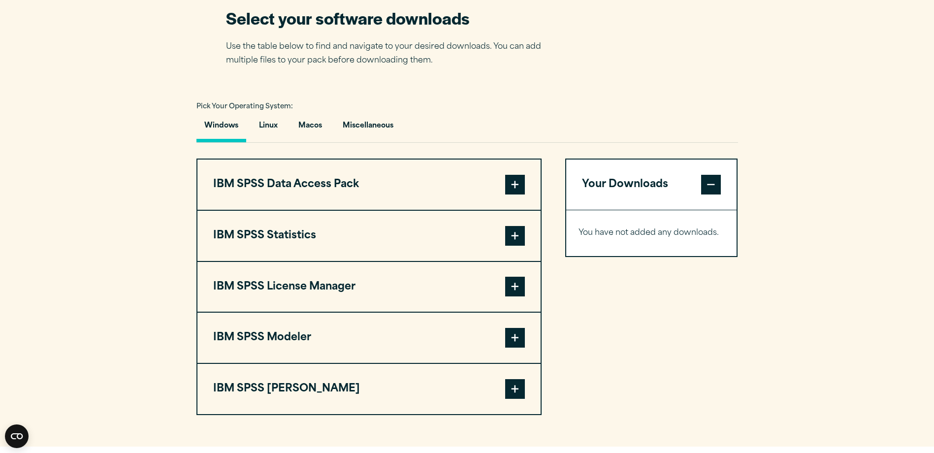  What do you see at coordinates (368, 128) in the screenshot?
I see `button: Miscellaneous` at bounding box center [368, 128].